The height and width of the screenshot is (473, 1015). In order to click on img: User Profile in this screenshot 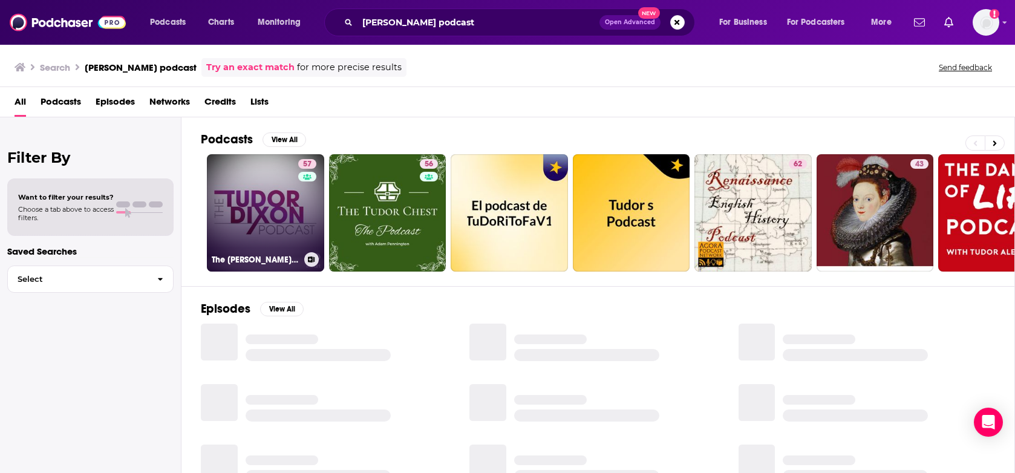, I will do `click(986, 22)`.